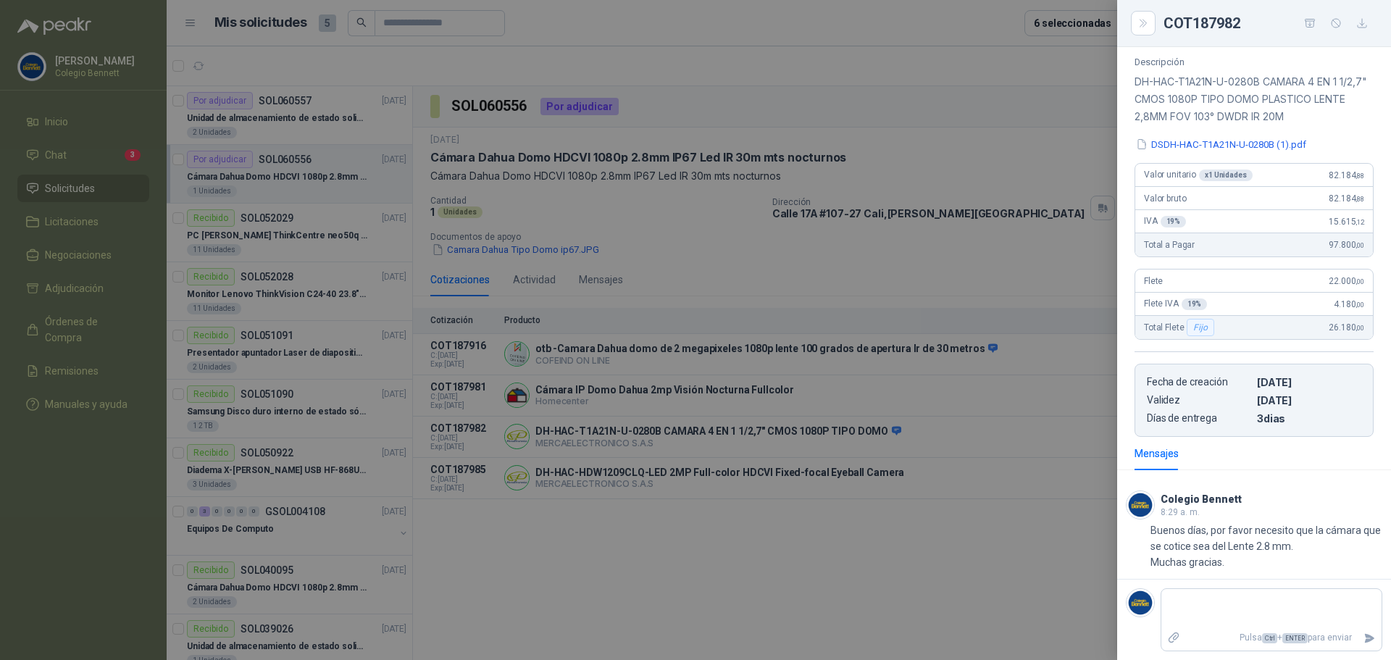 The width and height of the screenshot is (1391, 660). What do you see at coordinates (1295, 638) in the screenshot?
I see `span: ENTER` at bounding box center [1295, 638].